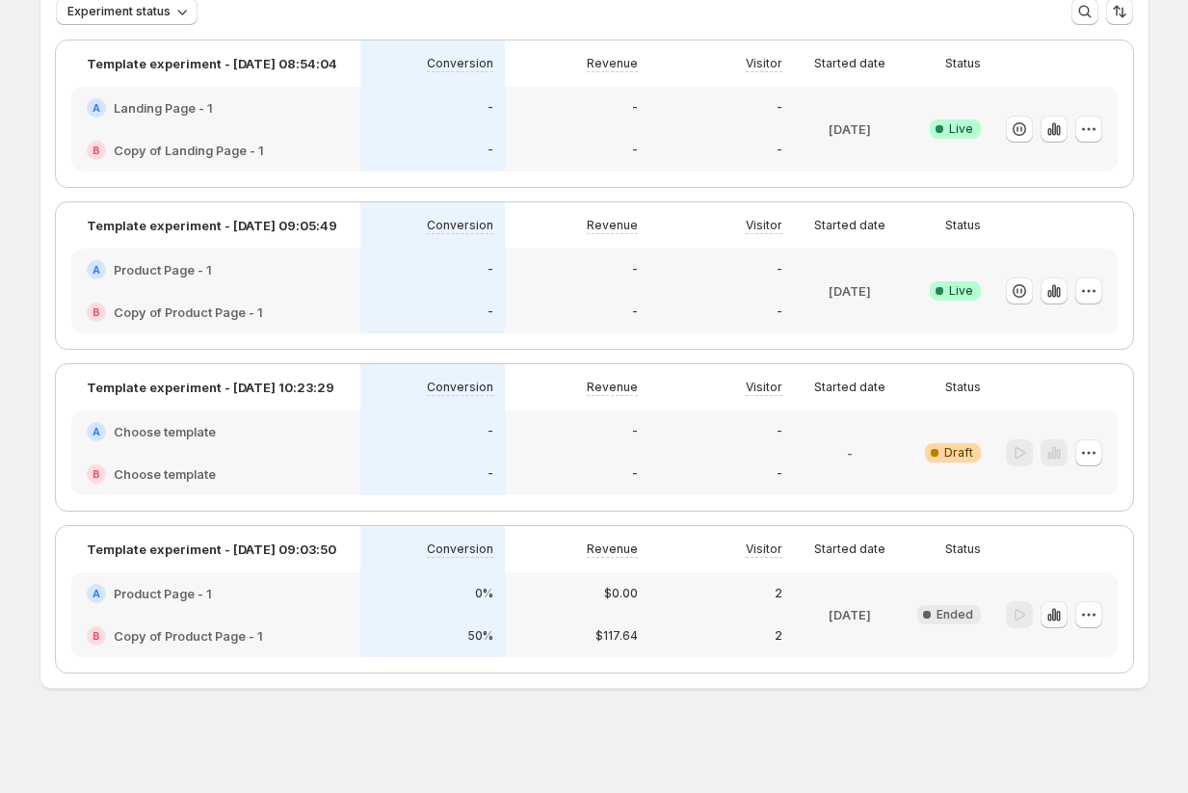 The image size is (1188, 793). Describe the element at coordinates (480, 636) in the screenshot. I see `p: 50%` at that location.